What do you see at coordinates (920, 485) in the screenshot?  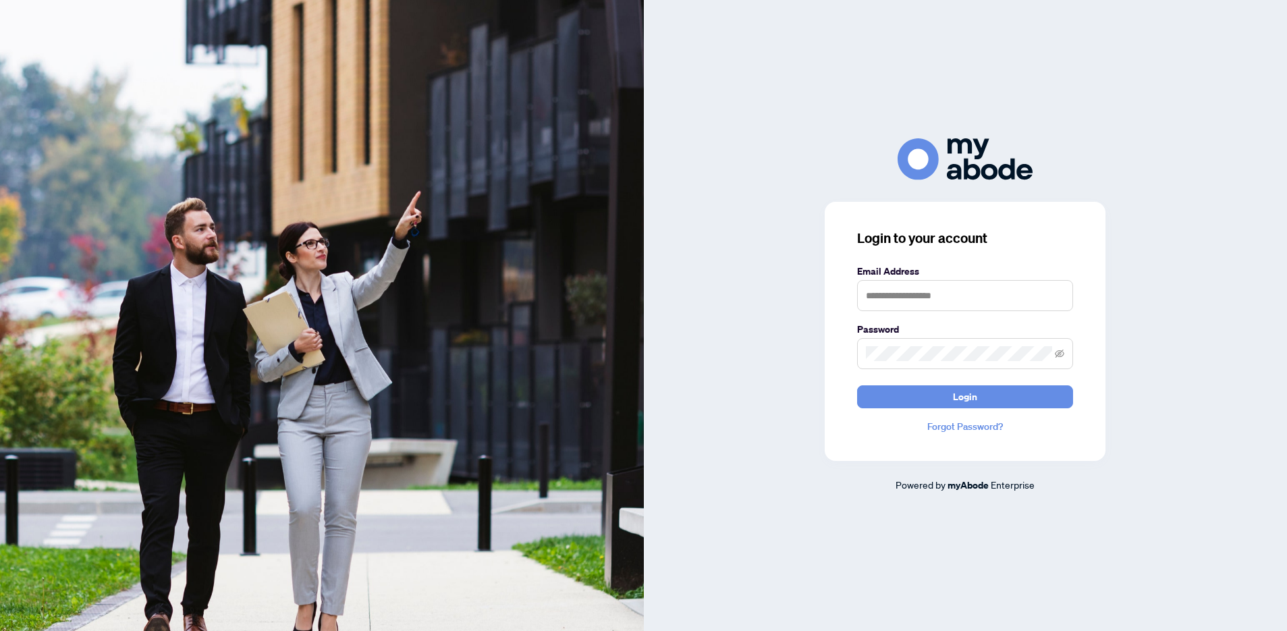 I see `span: Powered by` at bounding box center [920, 485].